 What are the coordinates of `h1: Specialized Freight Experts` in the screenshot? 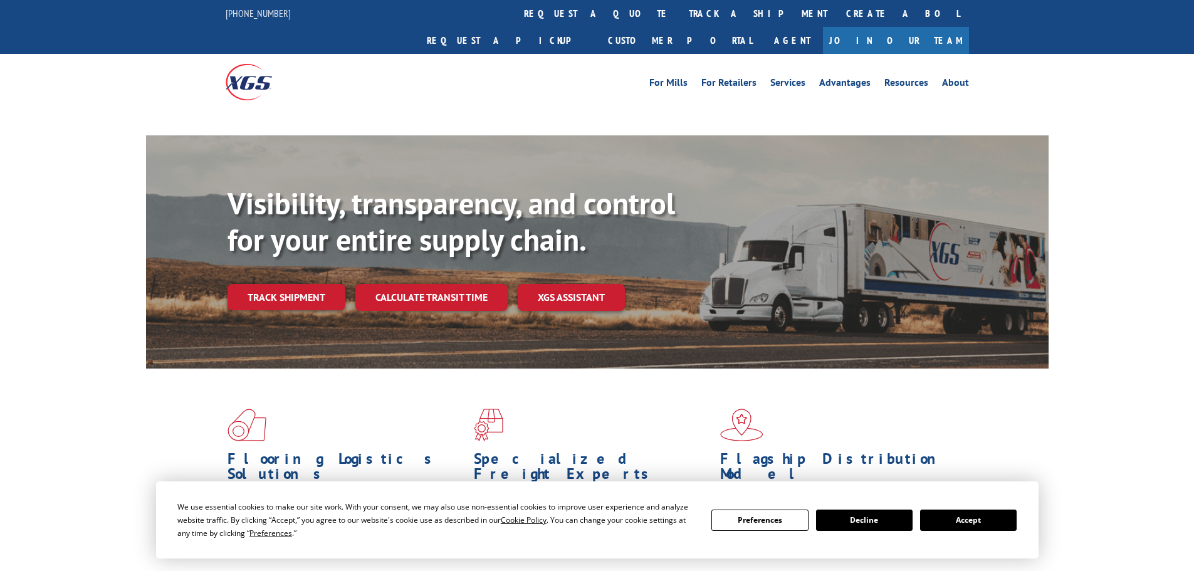 It's located at (593, 470).